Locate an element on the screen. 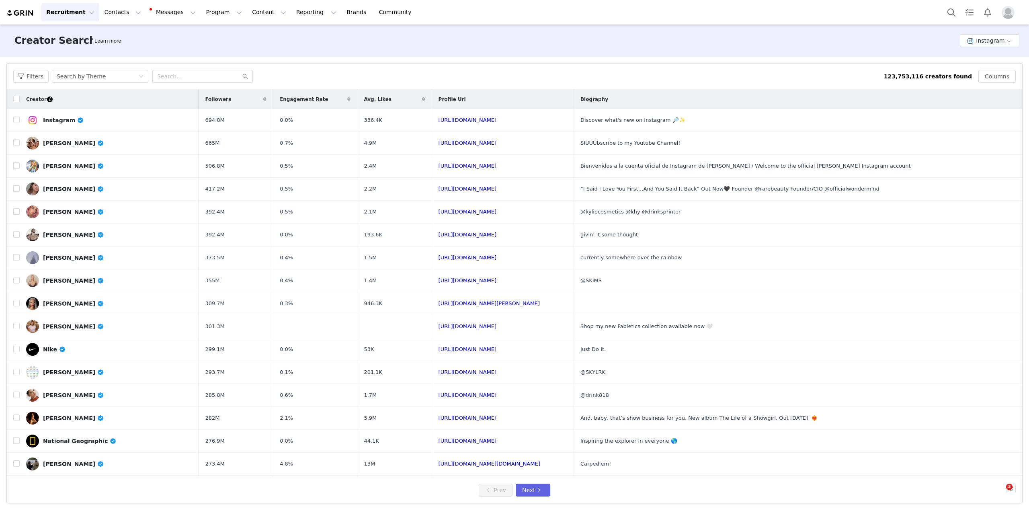 This screenshot has height=511, width=1029. span: Inspiring the explorer in everyone 🌎 is located at coordinates (628, 440).